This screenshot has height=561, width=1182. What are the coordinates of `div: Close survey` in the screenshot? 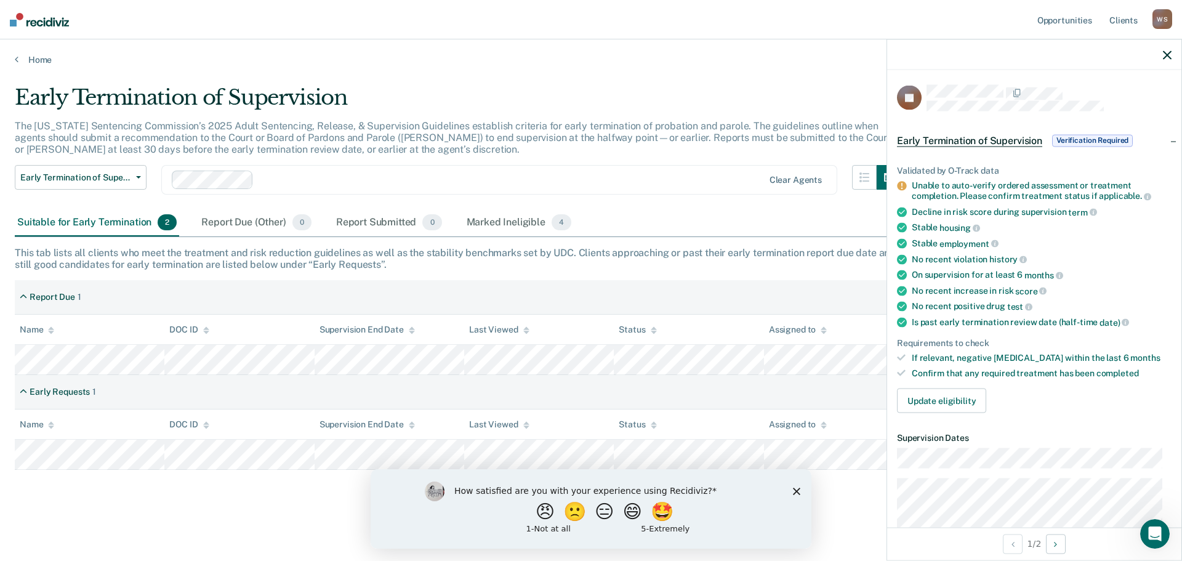 It's located at (426, 22).